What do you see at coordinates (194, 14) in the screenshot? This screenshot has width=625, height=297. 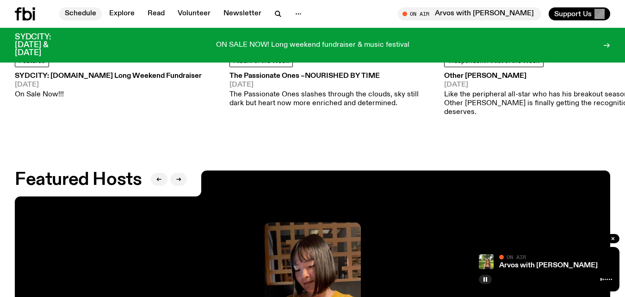 I see `a: Volunteer` at bounding box center [194, 14].